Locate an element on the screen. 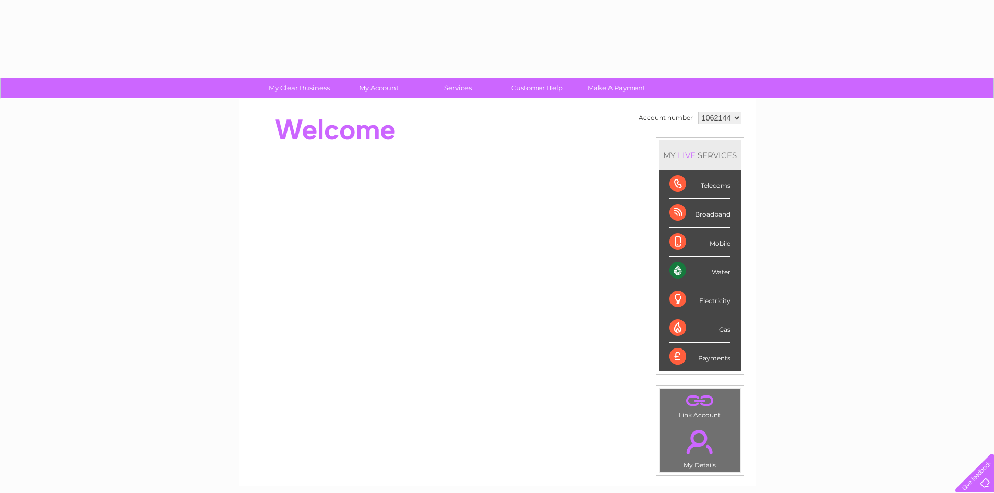  div: Broadband is located at coordinates (699, 213).